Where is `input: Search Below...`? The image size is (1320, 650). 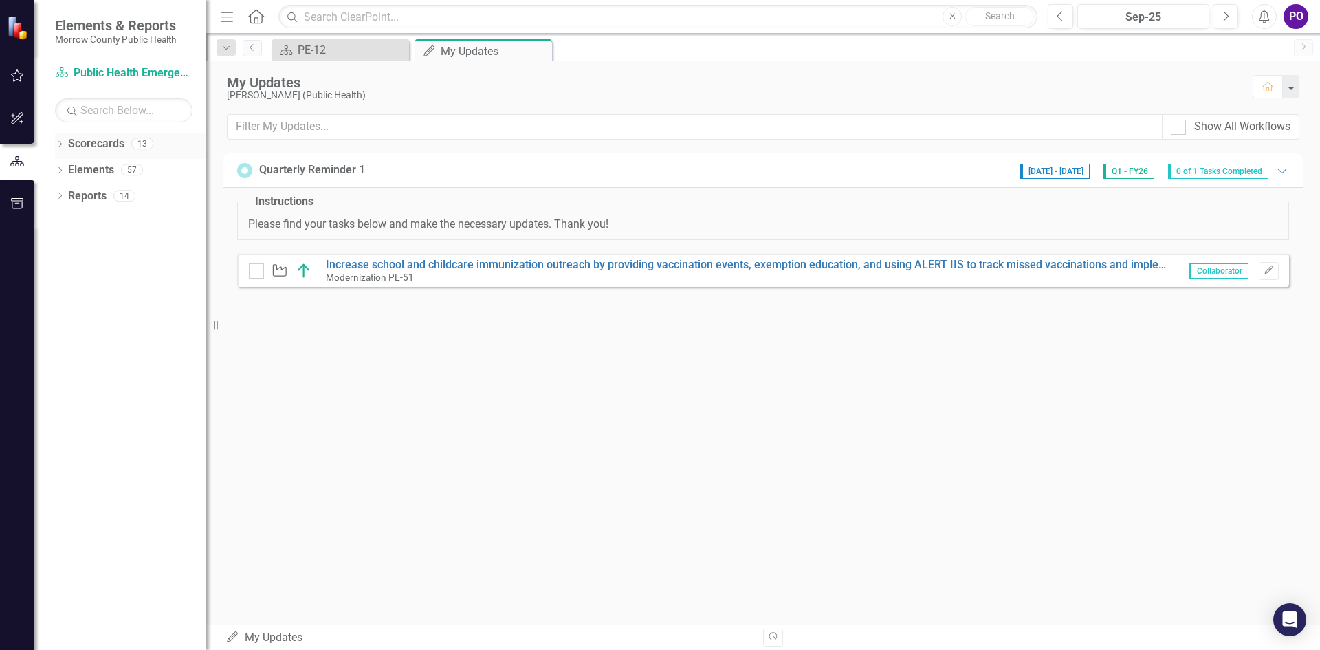 input: Search Below... is located at coordinates (124, 110).